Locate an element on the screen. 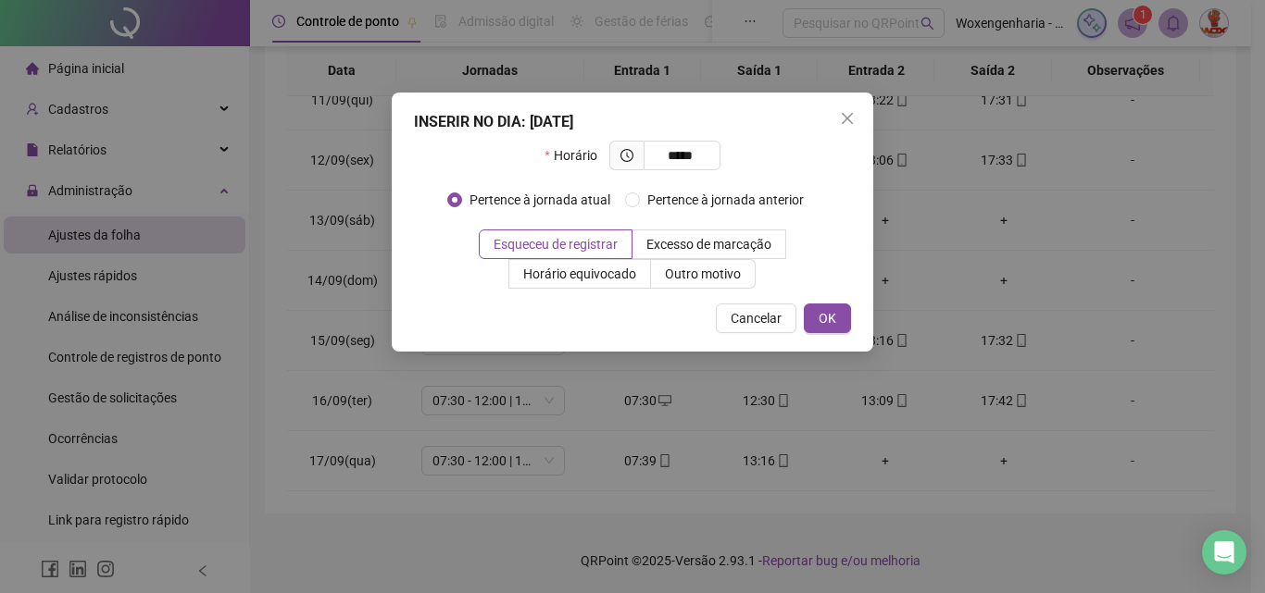  span: Outro motivo is located at coordinates (703, 274).